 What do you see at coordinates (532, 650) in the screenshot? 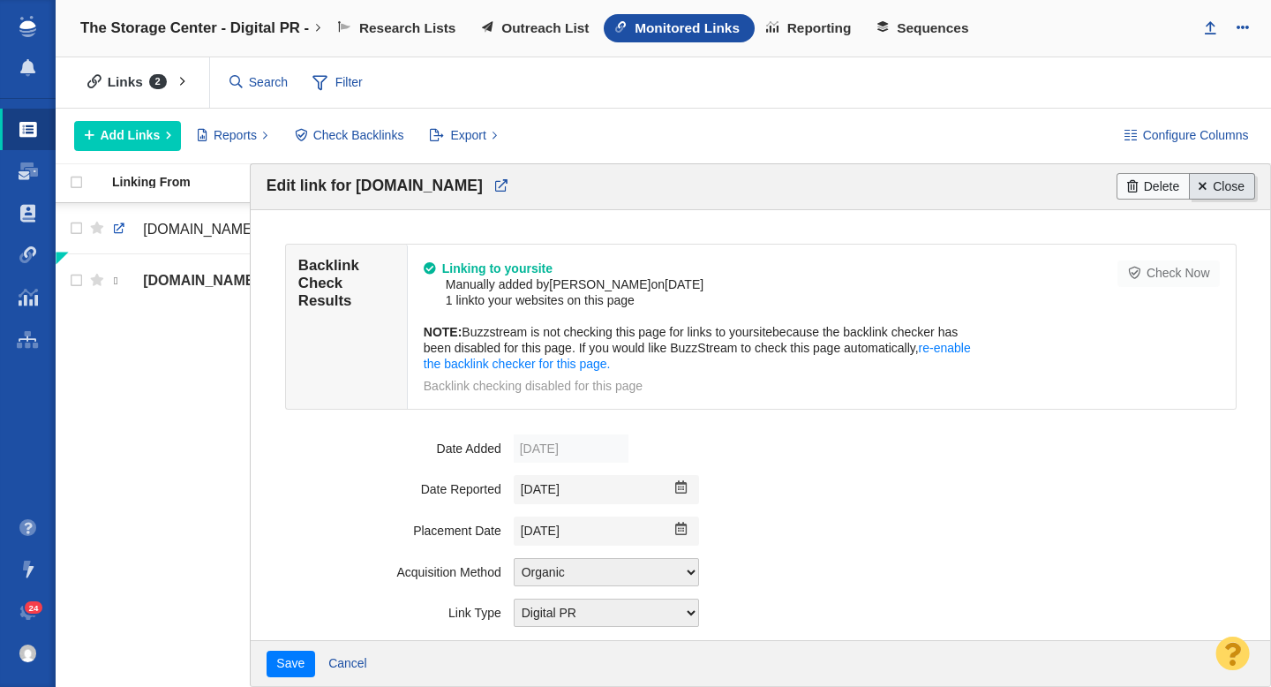
I see `label: Yes` at bounding box center [532, 650].